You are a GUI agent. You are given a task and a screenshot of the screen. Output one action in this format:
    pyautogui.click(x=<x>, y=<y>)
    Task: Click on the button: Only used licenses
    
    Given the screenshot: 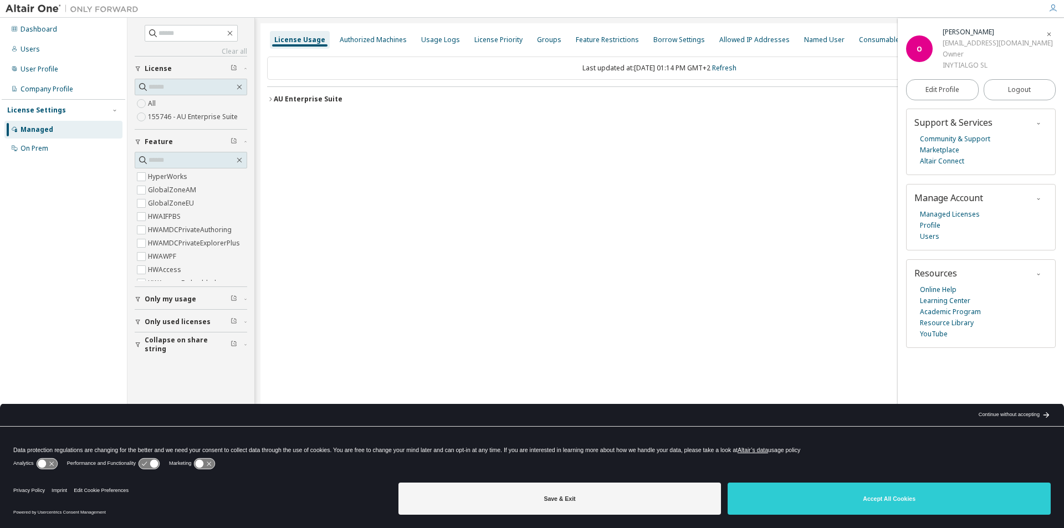 What is the action you would take?
    pyautogui.click(x=191, y=322)
    